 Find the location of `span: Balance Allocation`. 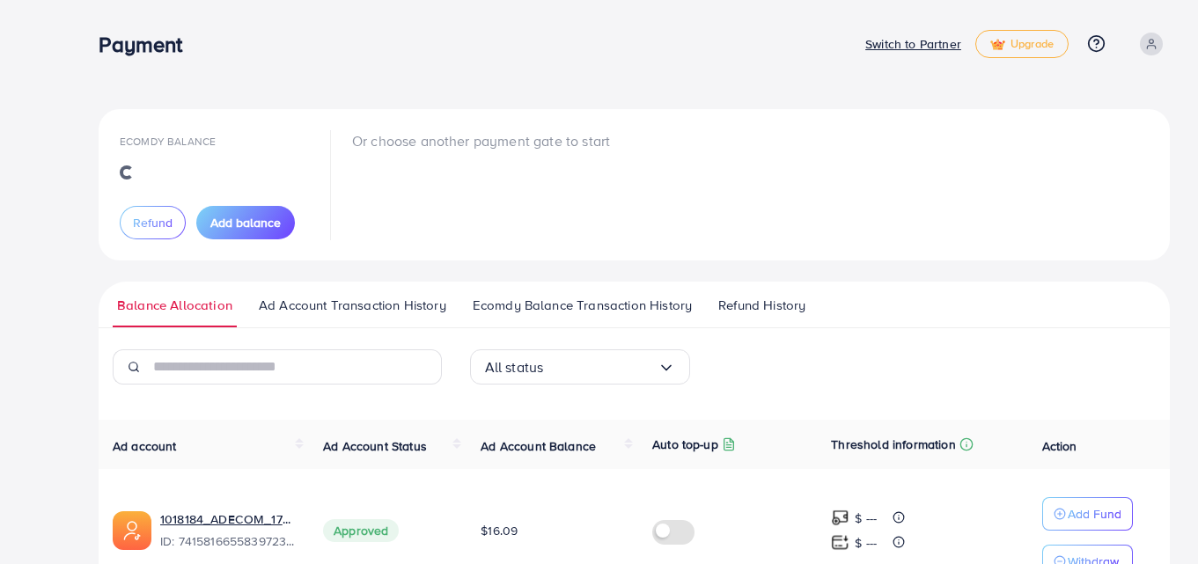

span: Balance Allocation is located at coordinates (174, 306).